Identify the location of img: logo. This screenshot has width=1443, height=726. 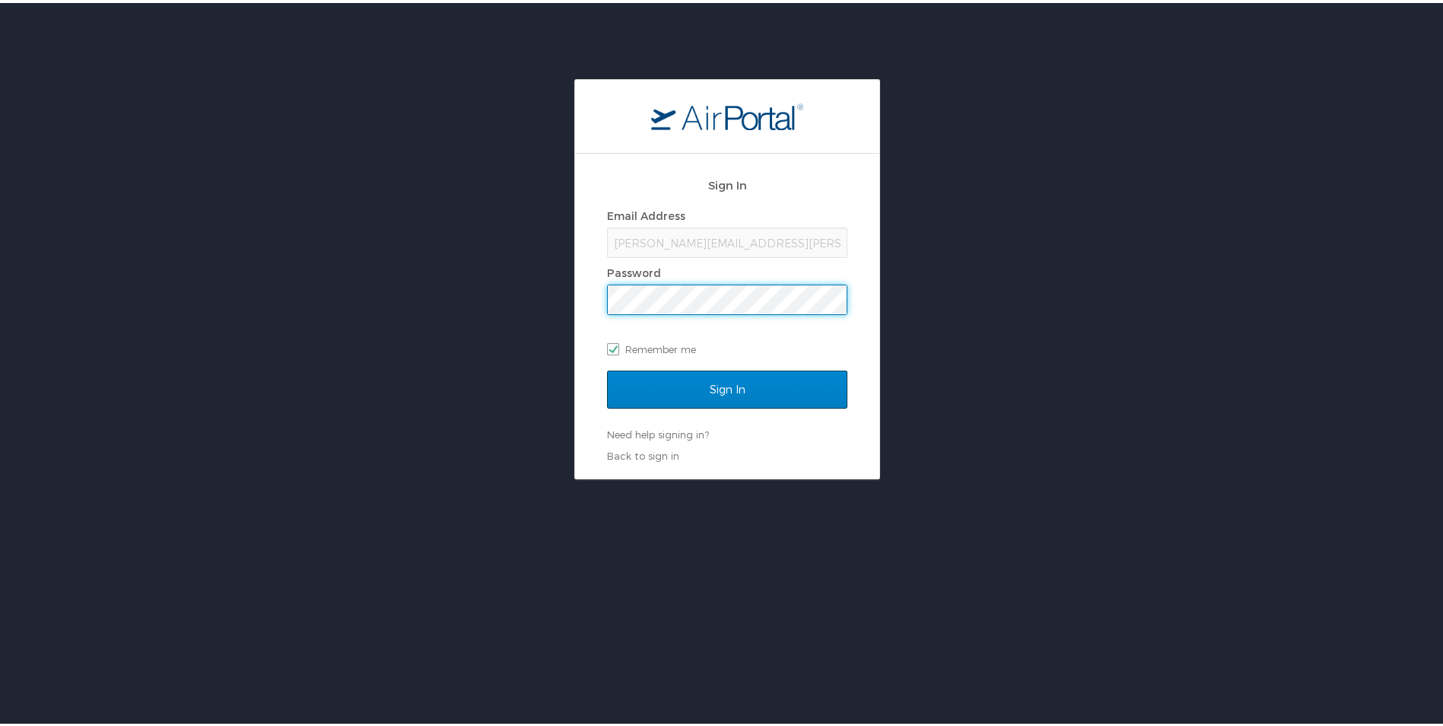
(727, 113).